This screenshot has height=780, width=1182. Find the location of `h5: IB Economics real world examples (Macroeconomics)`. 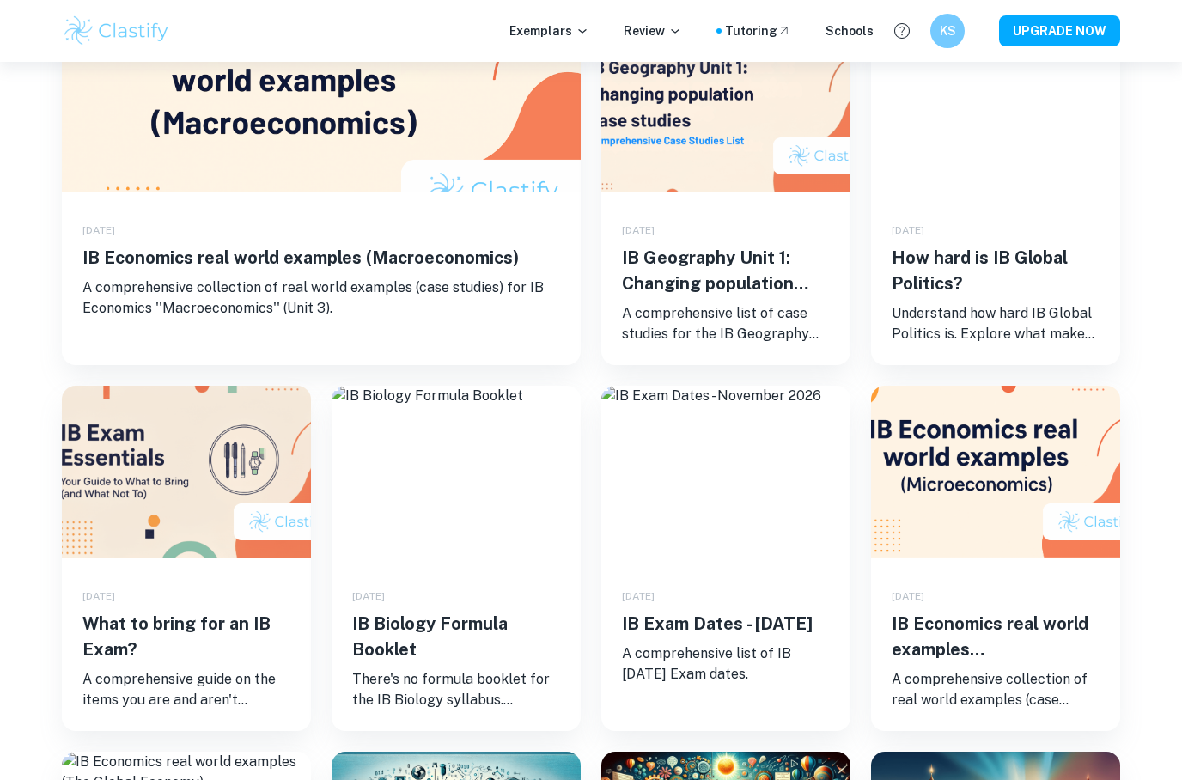

h5: IB Economics real world examples (Macroeconomics) is located at coordinates (321, 258).